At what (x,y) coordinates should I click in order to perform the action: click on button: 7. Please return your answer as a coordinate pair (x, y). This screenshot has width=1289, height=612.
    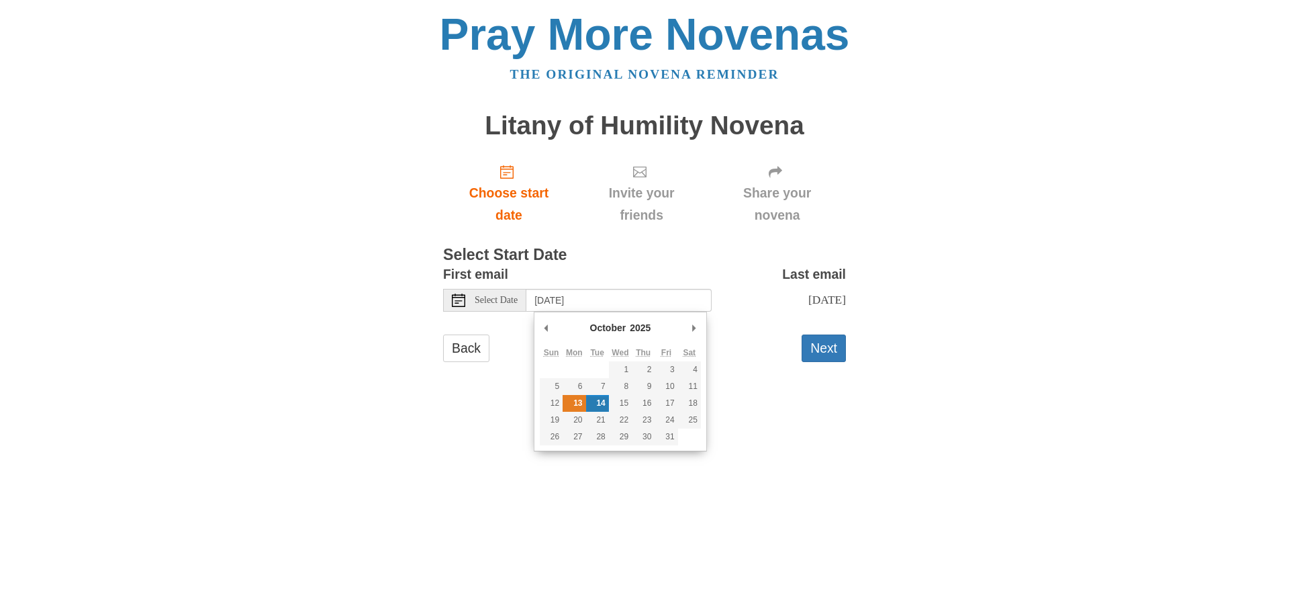
    Looking at the image, I should click on (598, 386).